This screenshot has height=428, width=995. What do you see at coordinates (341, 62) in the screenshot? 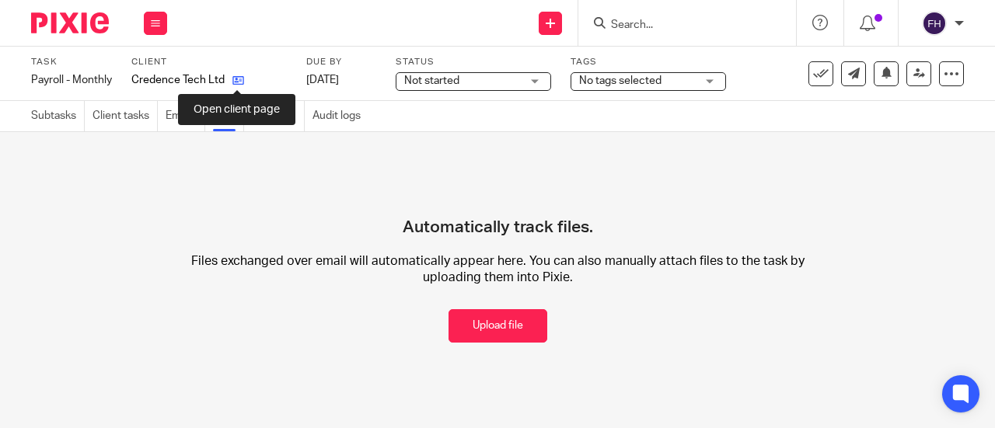
I see `label: Due by` at bounding box center [341, 62].